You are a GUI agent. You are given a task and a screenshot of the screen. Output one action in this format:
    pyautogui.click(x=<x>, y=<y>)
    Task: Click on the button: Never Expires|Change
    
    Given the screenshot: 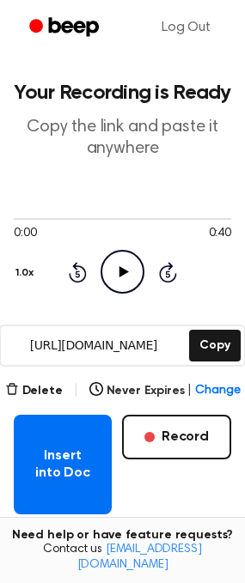 What is the action you would take?
    pyautogui.click(x=165, y=391)
    